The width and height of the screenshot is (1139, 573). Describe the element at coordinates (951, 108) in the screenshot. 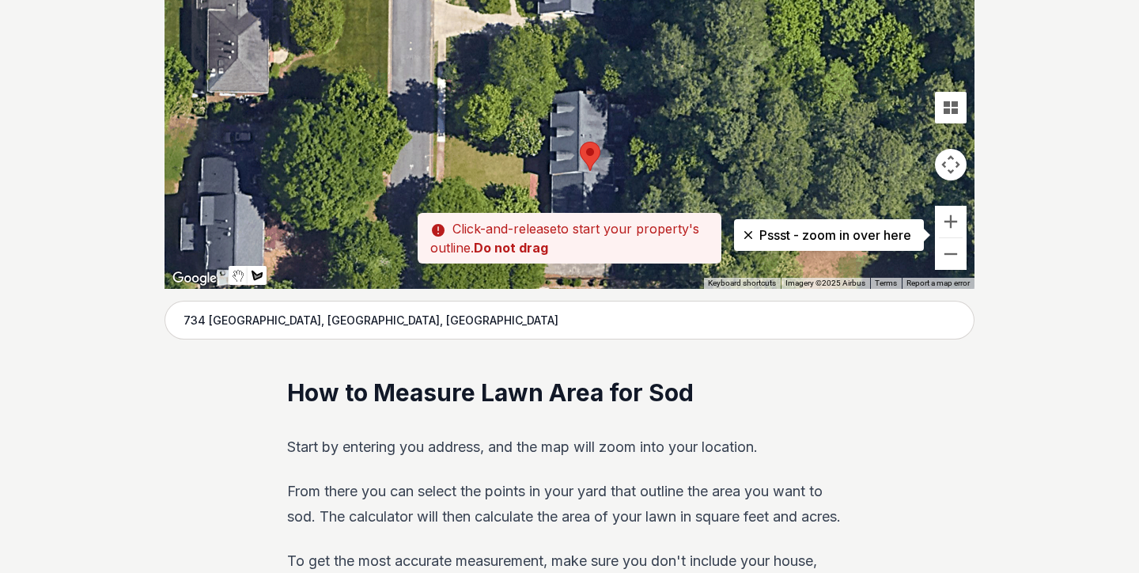

I see `button: Tilt map` at that location.